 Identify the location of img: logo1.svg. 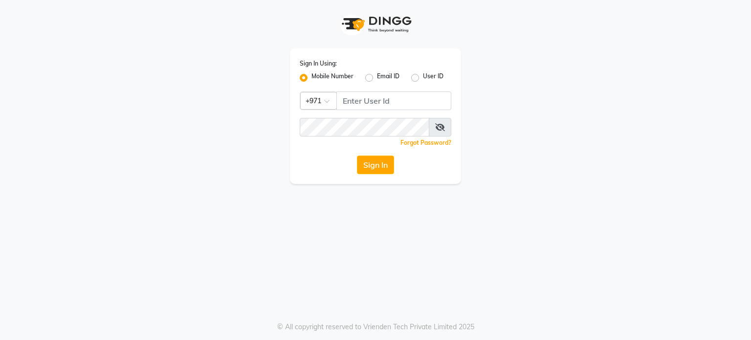
(375, 24).